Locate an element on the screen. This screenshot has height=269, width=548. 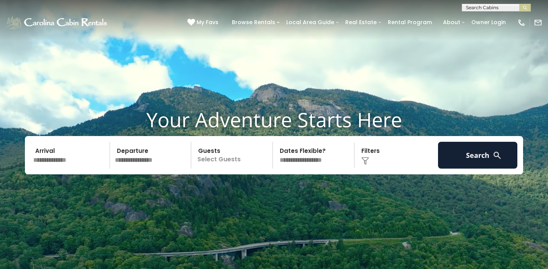
button: Search is located at coordinates (478, 155).